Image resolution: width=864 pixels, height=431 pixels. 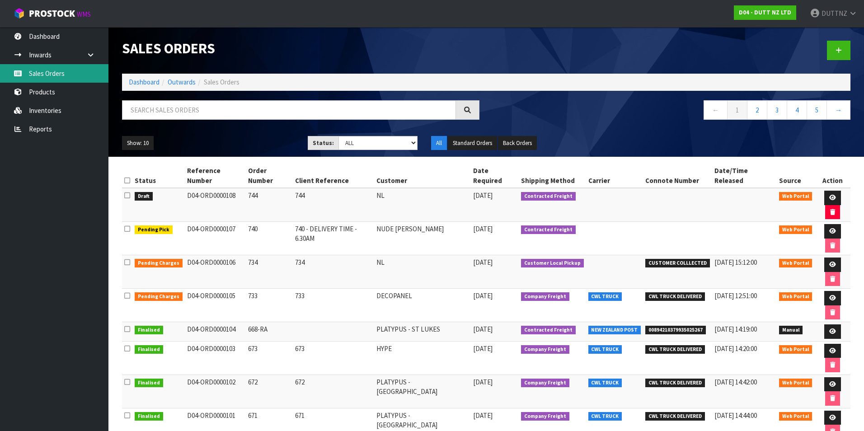 What do you see at coordinates (552, 263) in the screenshot?
I see `span: Customer Local Pickup` at bounding box center [552, 263].